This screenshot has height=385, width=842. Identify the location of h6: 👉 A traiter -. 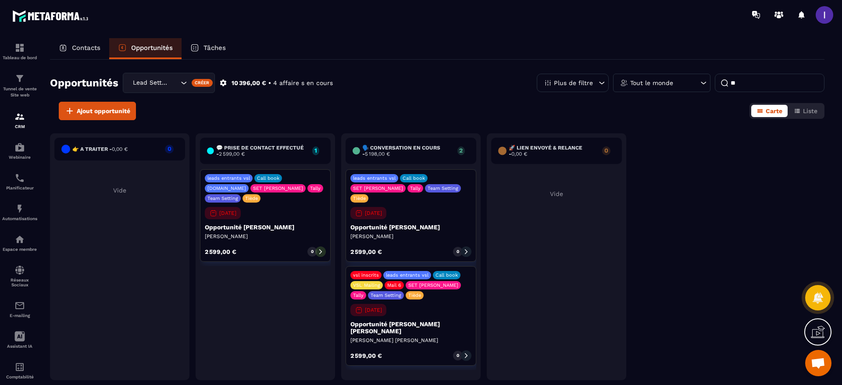
(100, 149).